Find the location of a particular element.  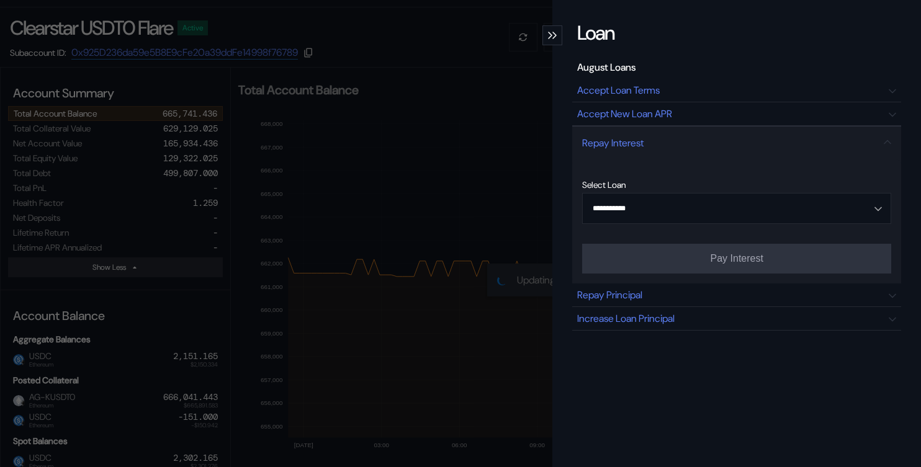

div: Loan is located at coordinates (596, 33).